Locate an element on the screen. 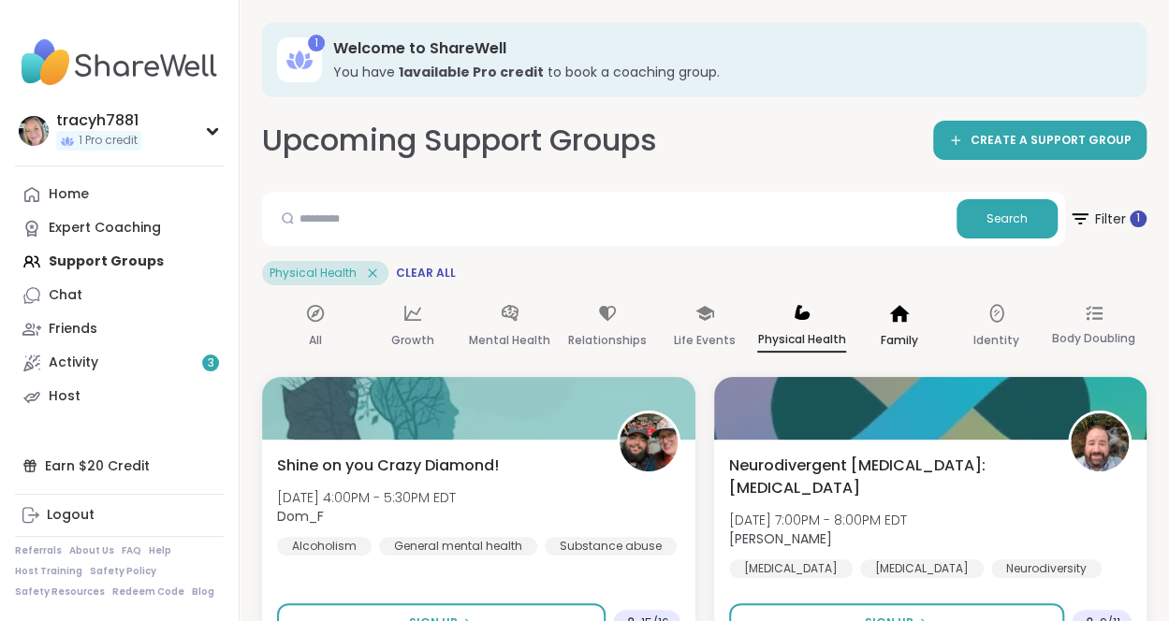 This screenshot has height=621, width=1169. div: Substance abuse is located at coordinates (610, 546).